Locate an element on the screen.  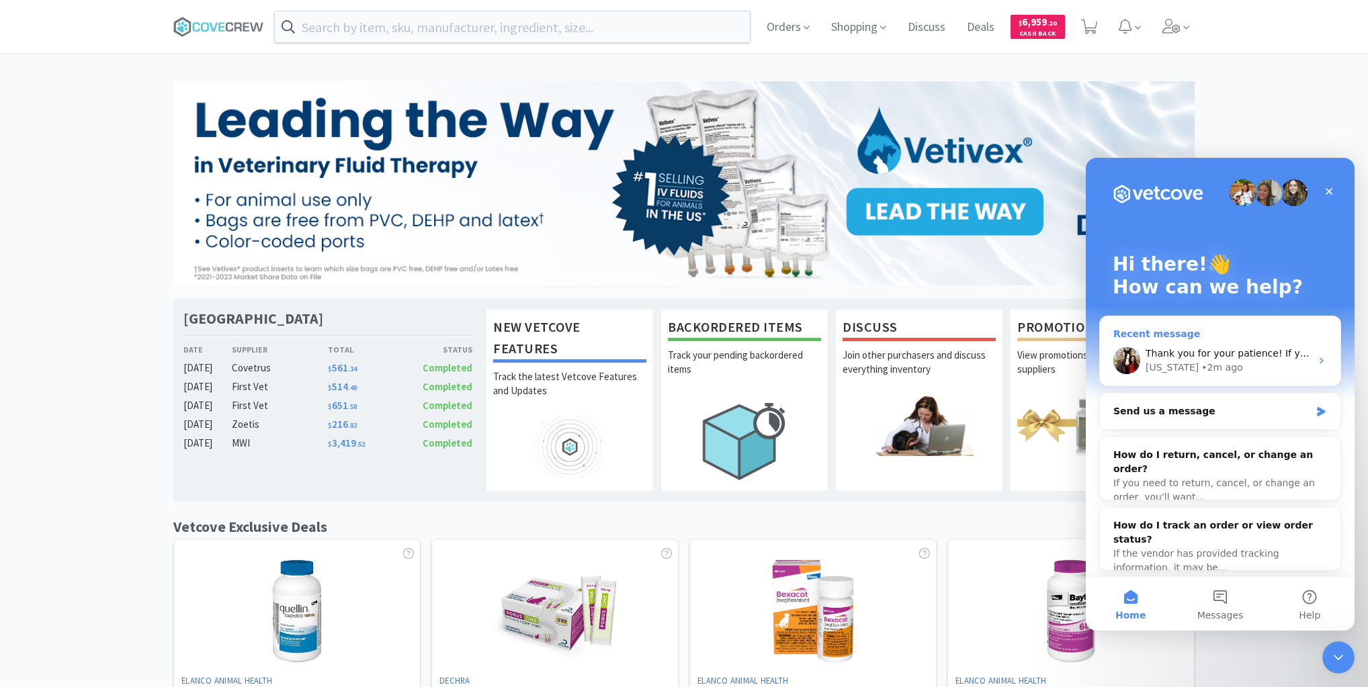
div: How do I track an order or view order status? is located at coordinates (134, 375).